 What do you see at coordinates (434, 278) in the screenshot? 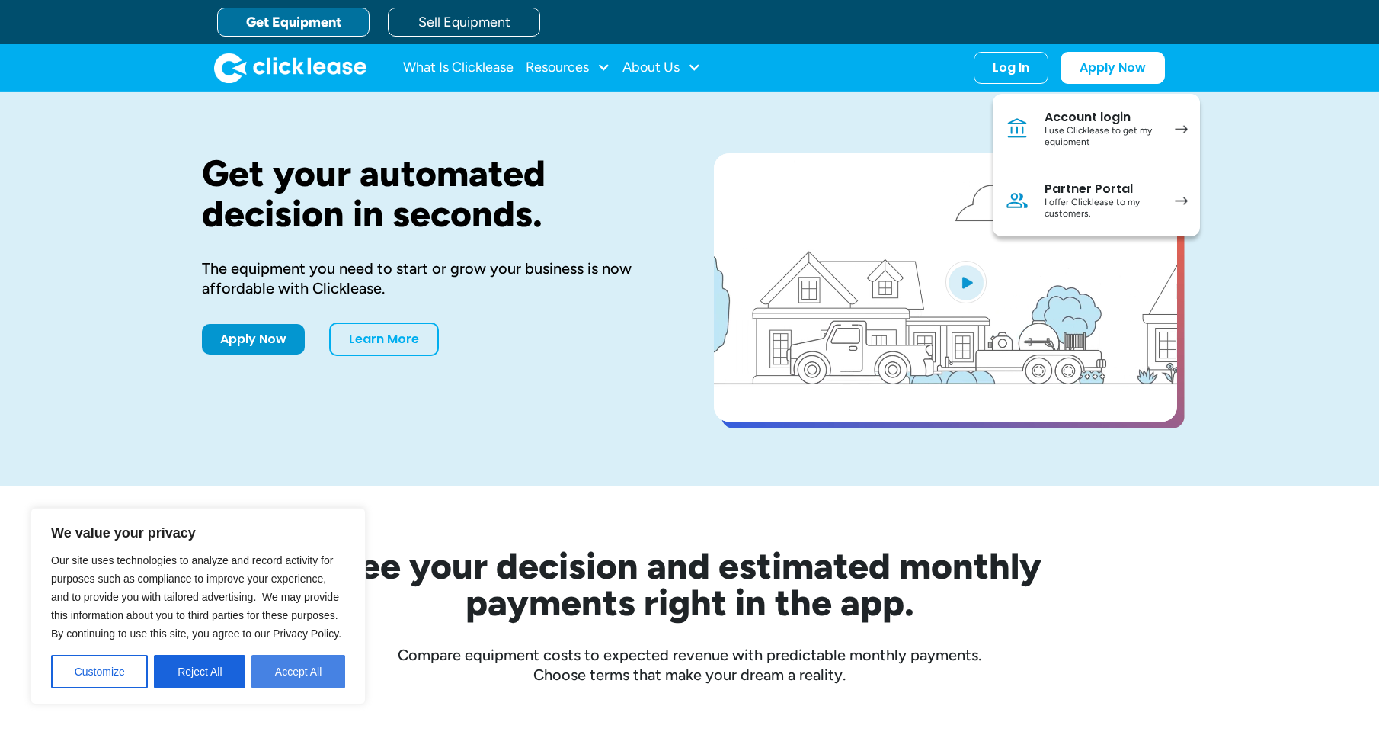
I see `div: The equipment you need to start or grow your business is now affordable with Clicklease.` at bounding box center [434, 278].